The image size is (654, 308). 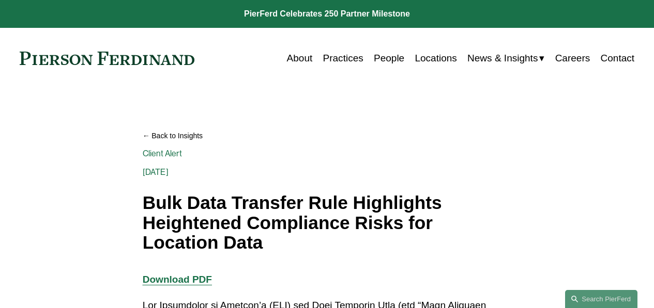 What do you see at coordinates (617, 58) in the screenshot?
I see `a: Contact` at bounding box center [617, 58].